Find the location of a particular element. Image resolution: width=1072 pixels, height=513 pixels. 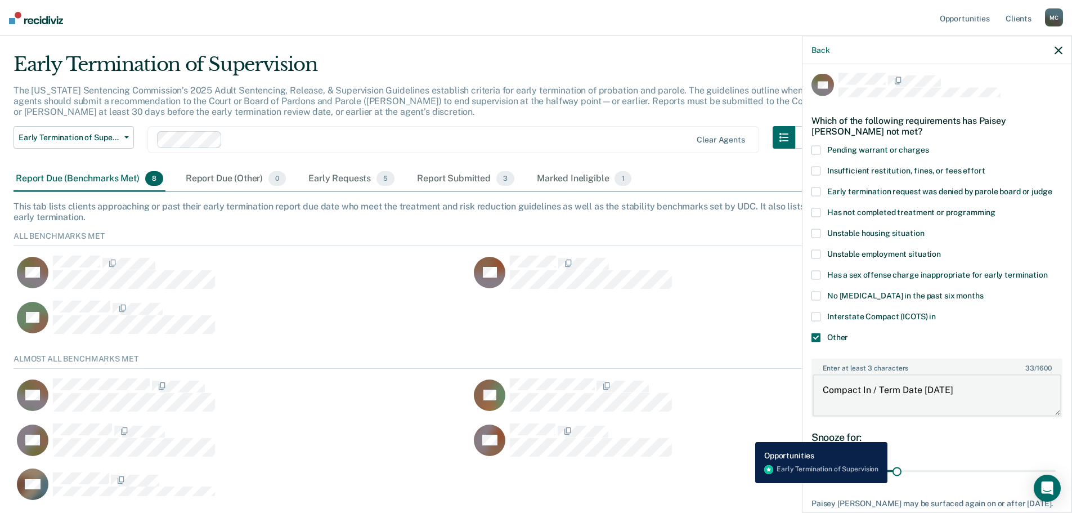

span: 0 is located at coordinates (277, 178).